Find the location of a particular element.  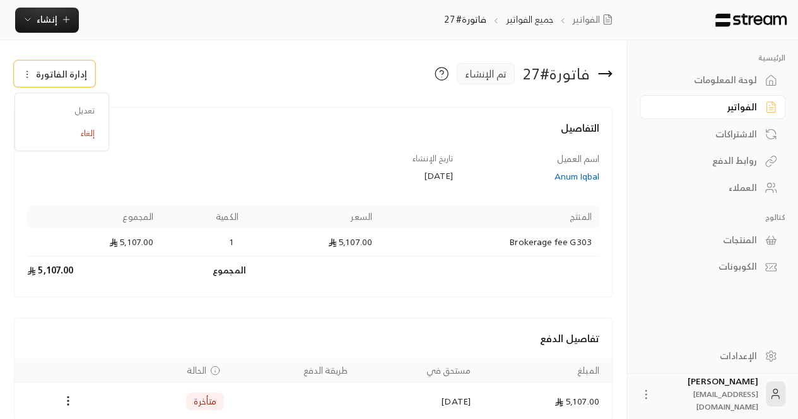

a: العملاء is located at coordinates (712, 188).